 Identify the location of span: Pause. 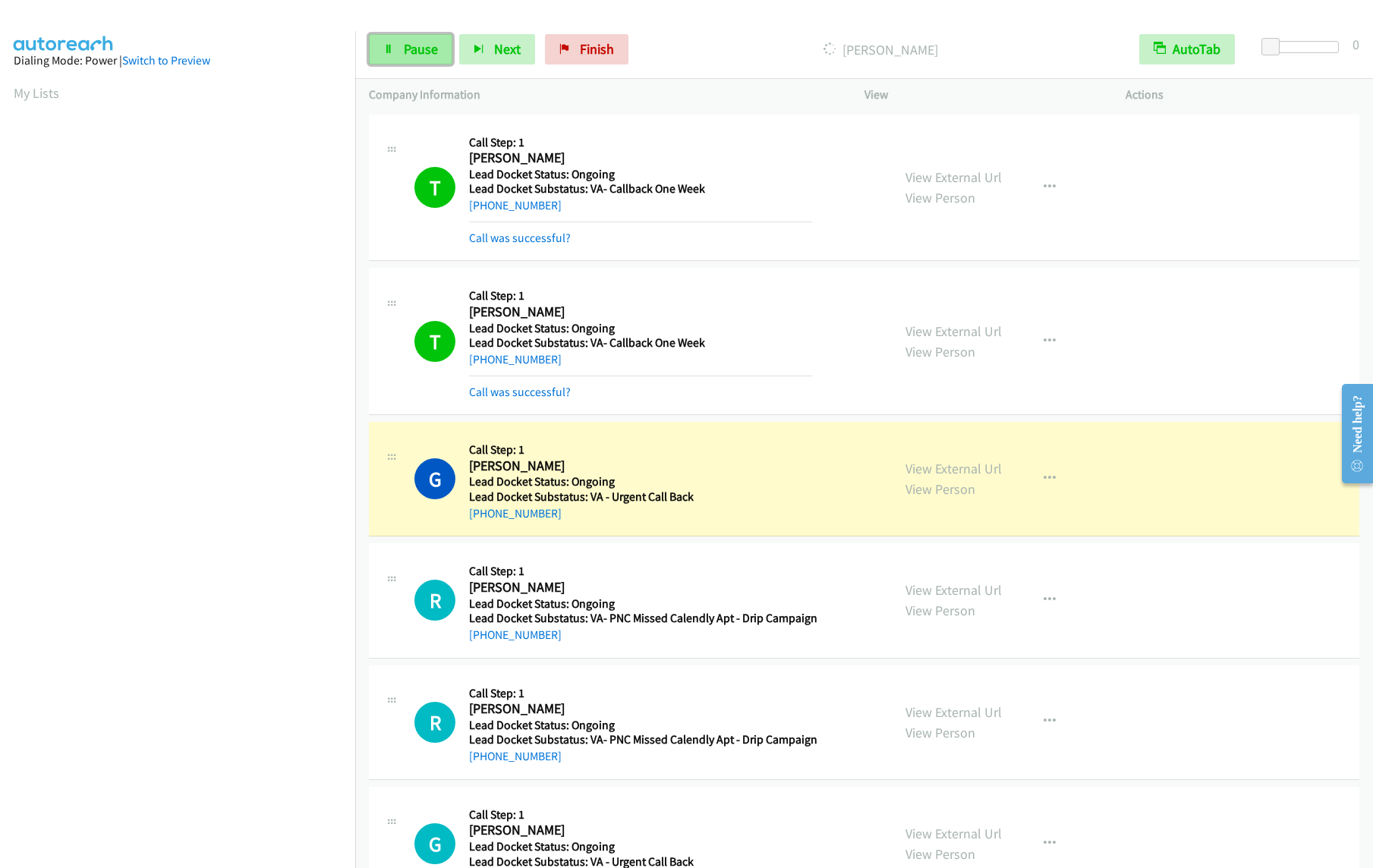
(420, 49).